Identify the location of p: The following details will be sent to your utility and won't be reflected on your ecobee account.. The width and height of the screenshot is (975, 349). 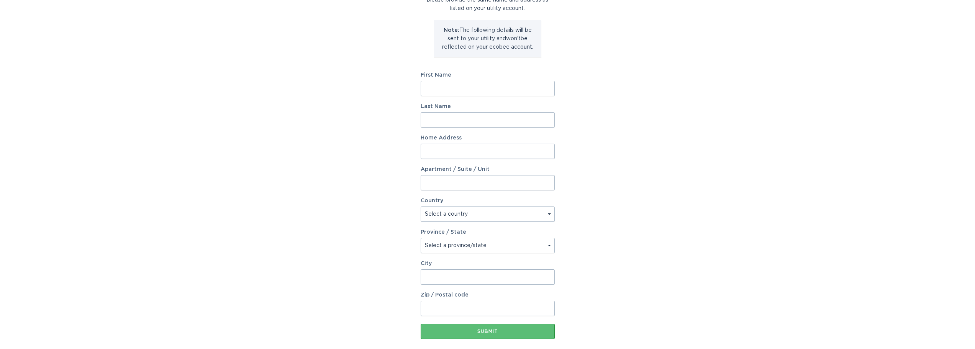
(488, 39).